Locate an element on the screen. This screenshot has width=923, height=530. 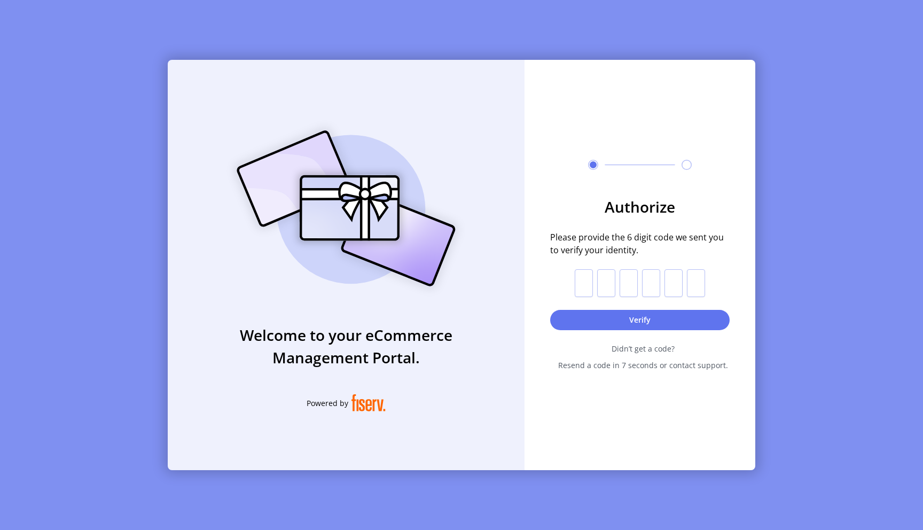
img: card_Illustration.svg is located at coordinates (346, 208).